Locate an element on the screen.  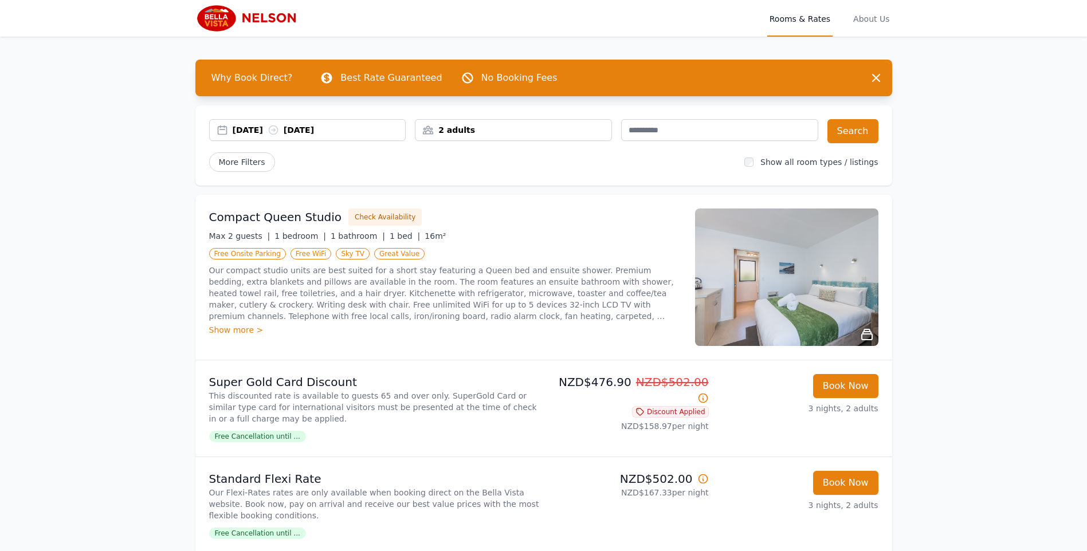
span: Sky TV is located at coordinates (352, 254).